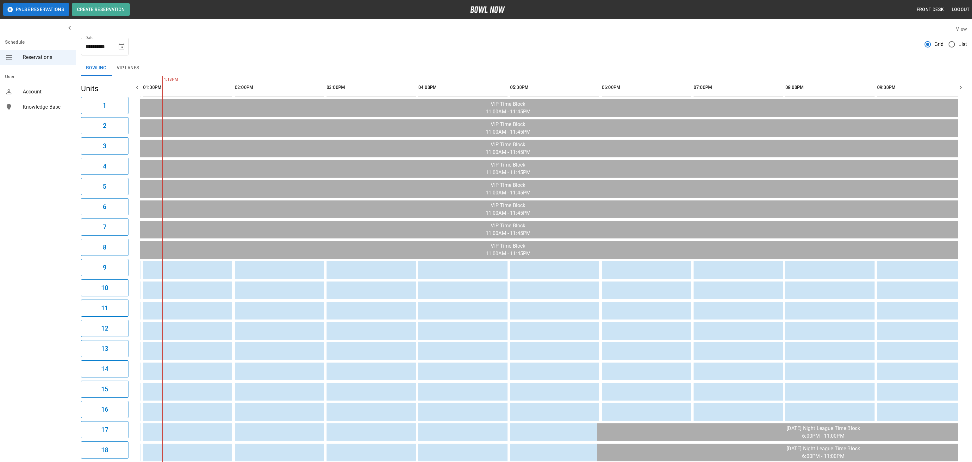 The height and width of the screenshot is (462, 972). Describe the element at coordinates (105, 207) in the screenshot. I see `button: 6` at that location.